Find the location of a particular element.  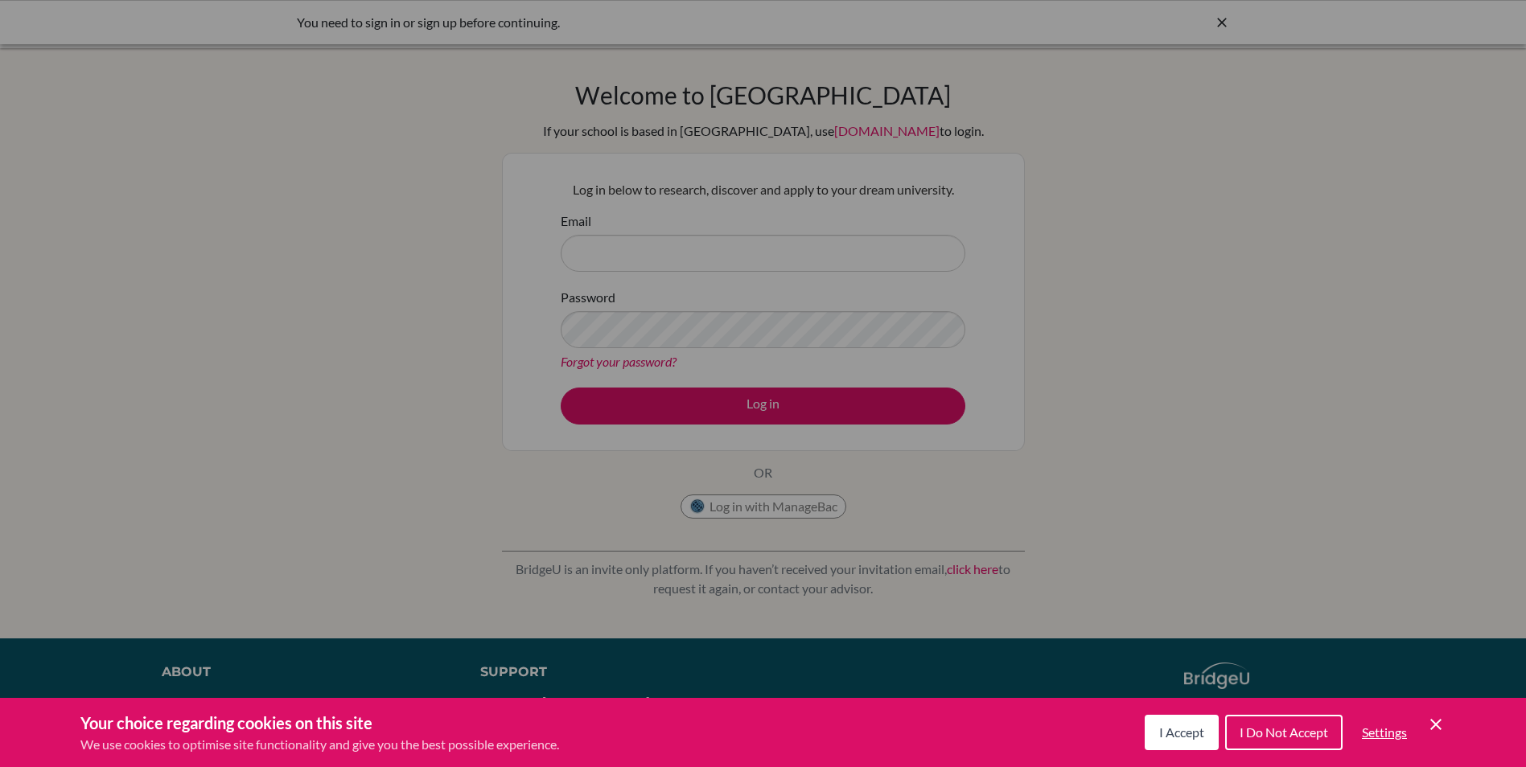

p: We use cookies to optimise site functionality and give you the best possible experience. is located at coordinates (319, 745).